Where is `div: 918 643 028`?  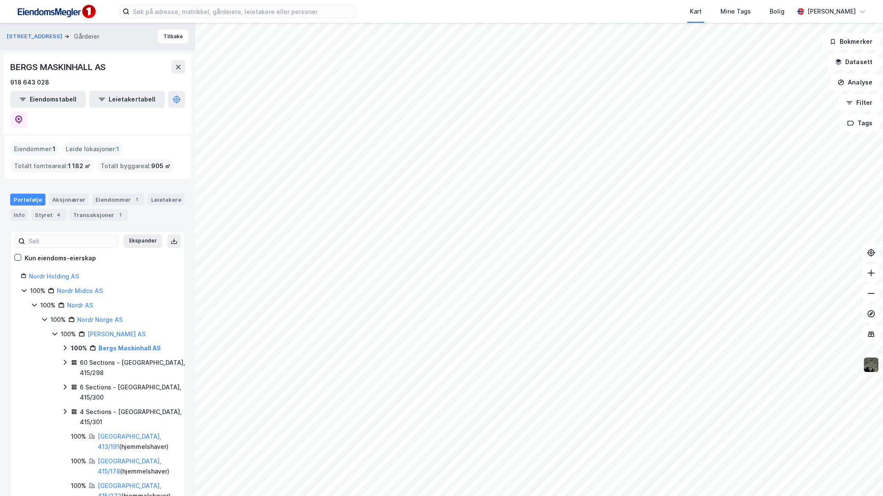
div: 918 643 028 is located at coordinates (30, 82).